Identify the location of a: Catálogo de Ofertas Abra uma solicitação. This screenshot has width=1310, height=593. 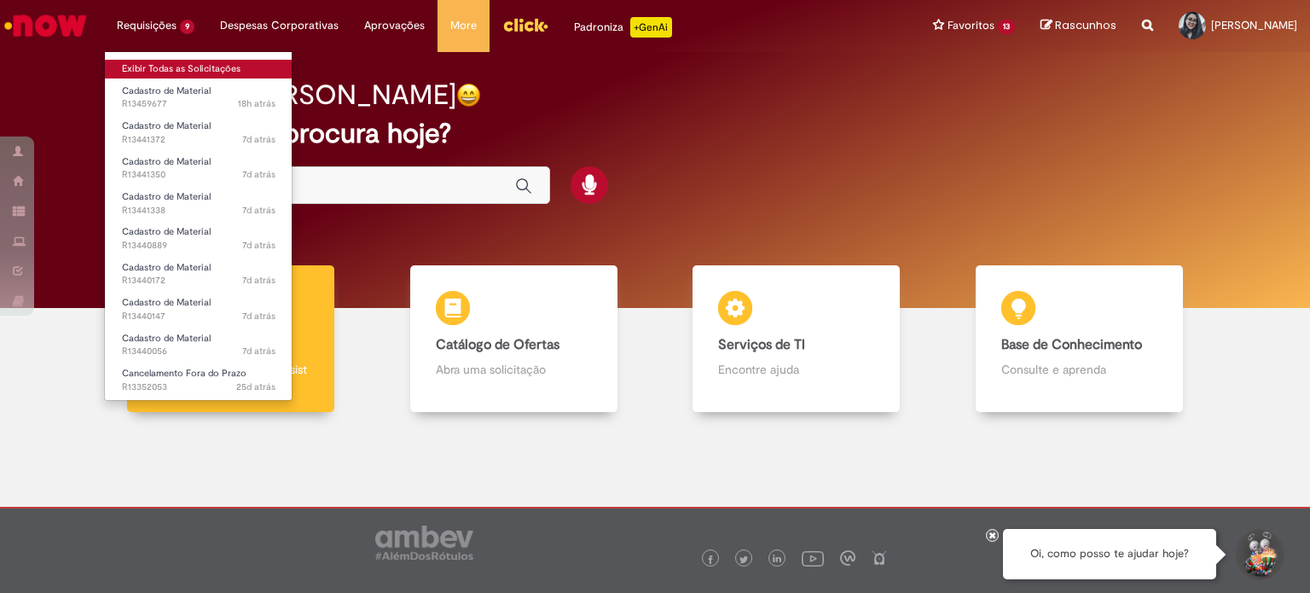
(514, 339).